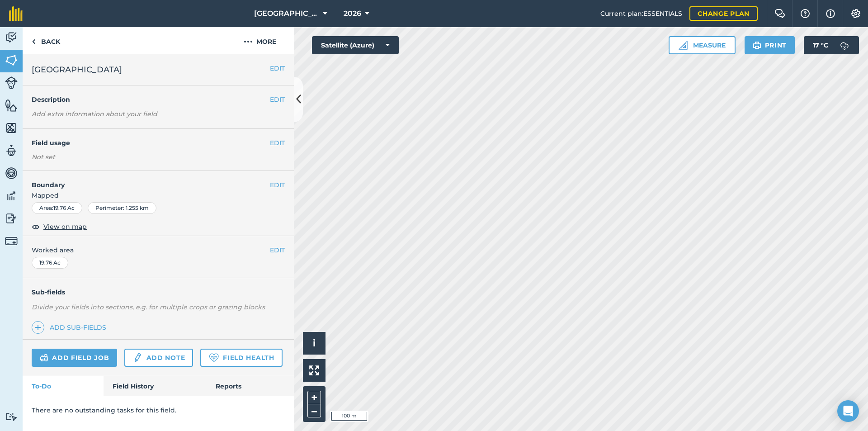 The width and height of the screenshot is (868, 431). I want to click on em: Add extra information about your field, so click(94, 114).